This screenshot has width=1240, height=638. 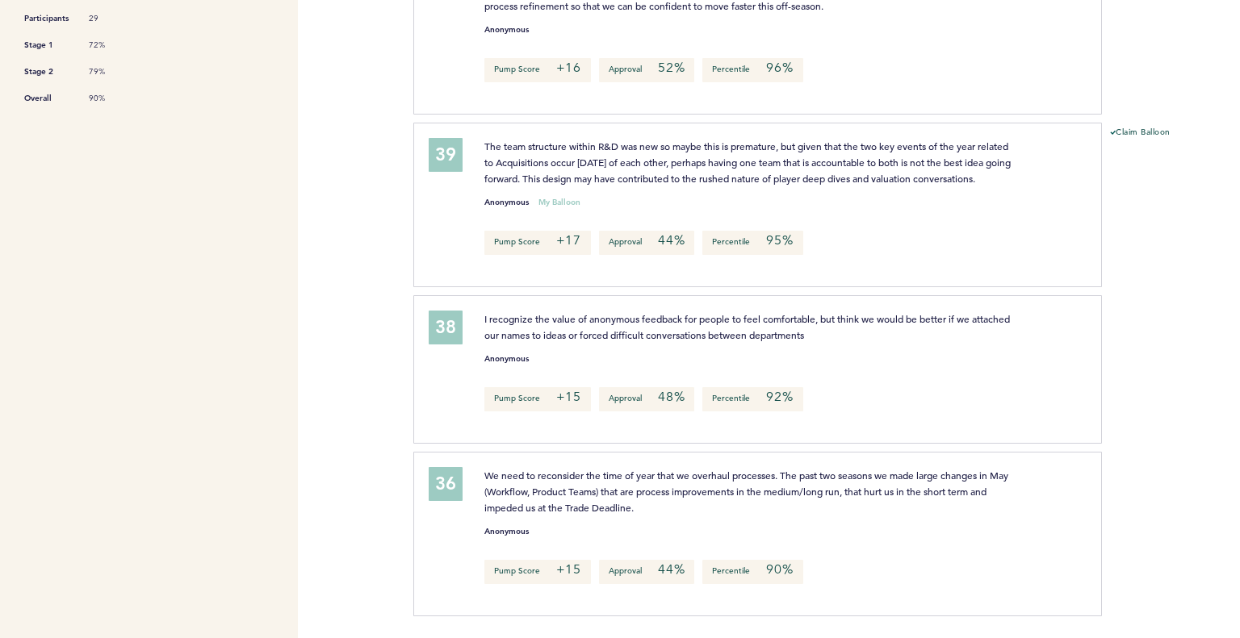 I want to click on div: 39, so click(x=445, y=155).